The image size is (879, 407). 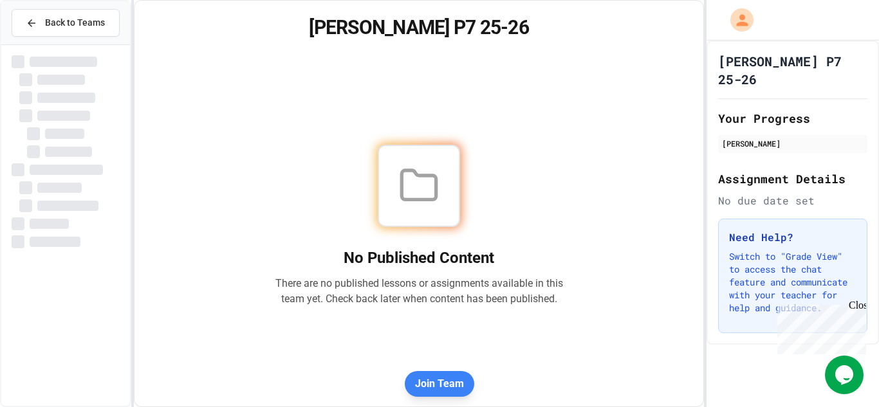 I want to click on div: Chat with us now!Close, so click(x=47, y=43).